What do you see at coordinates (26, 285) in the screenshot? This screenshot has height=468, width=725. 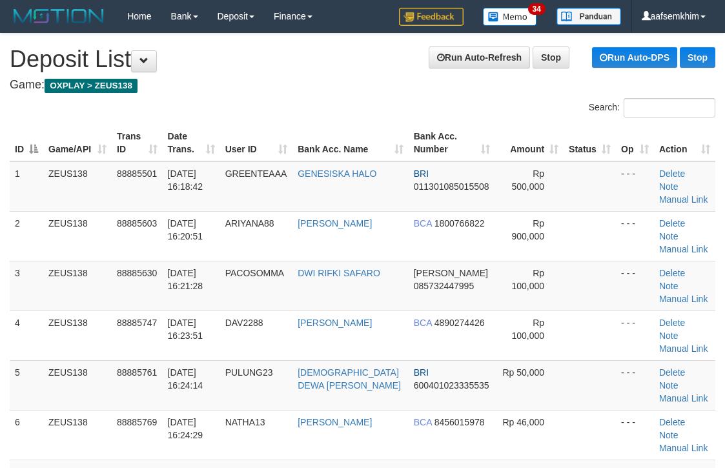 I see `td: 3` at bounding box center [26, 285].